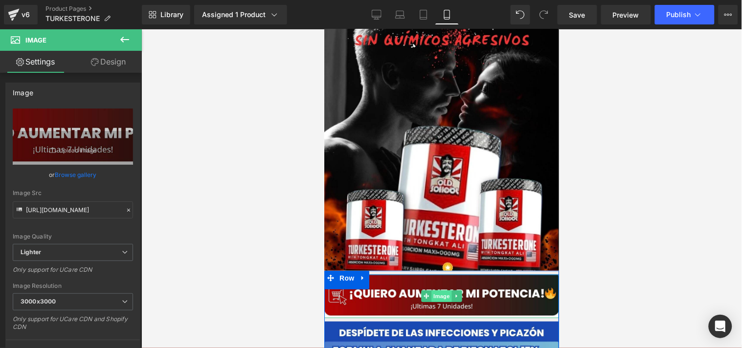 This screenshot has width=742, height=348. I want to click on div: Open Intercom Messenger, so click(721, 327).